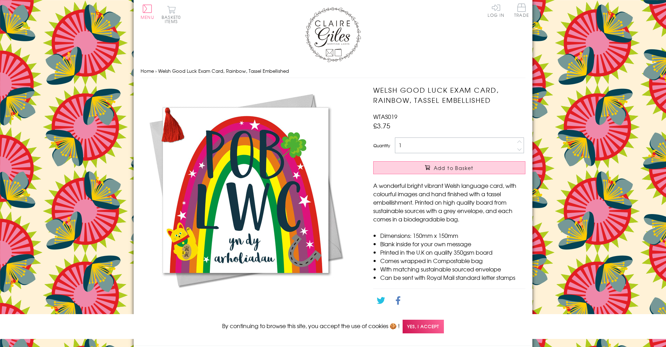 Image resolution: width=666 pixels, height=347 pixels. I want to click on li: Dimensions: 150mm x 150mm, so click(453, 235).